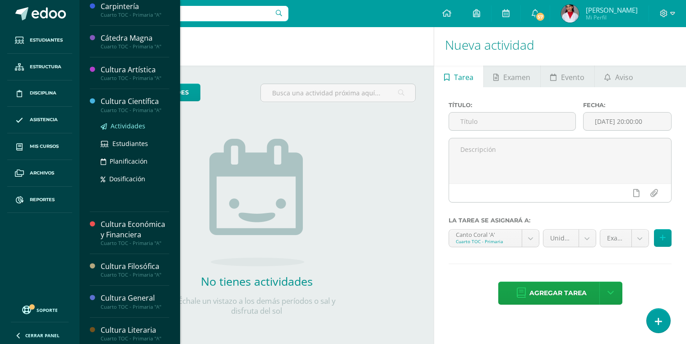 This screenshot has height=344, width=686. I want to click on div: Canto Coral 'A', so click(485, 233).